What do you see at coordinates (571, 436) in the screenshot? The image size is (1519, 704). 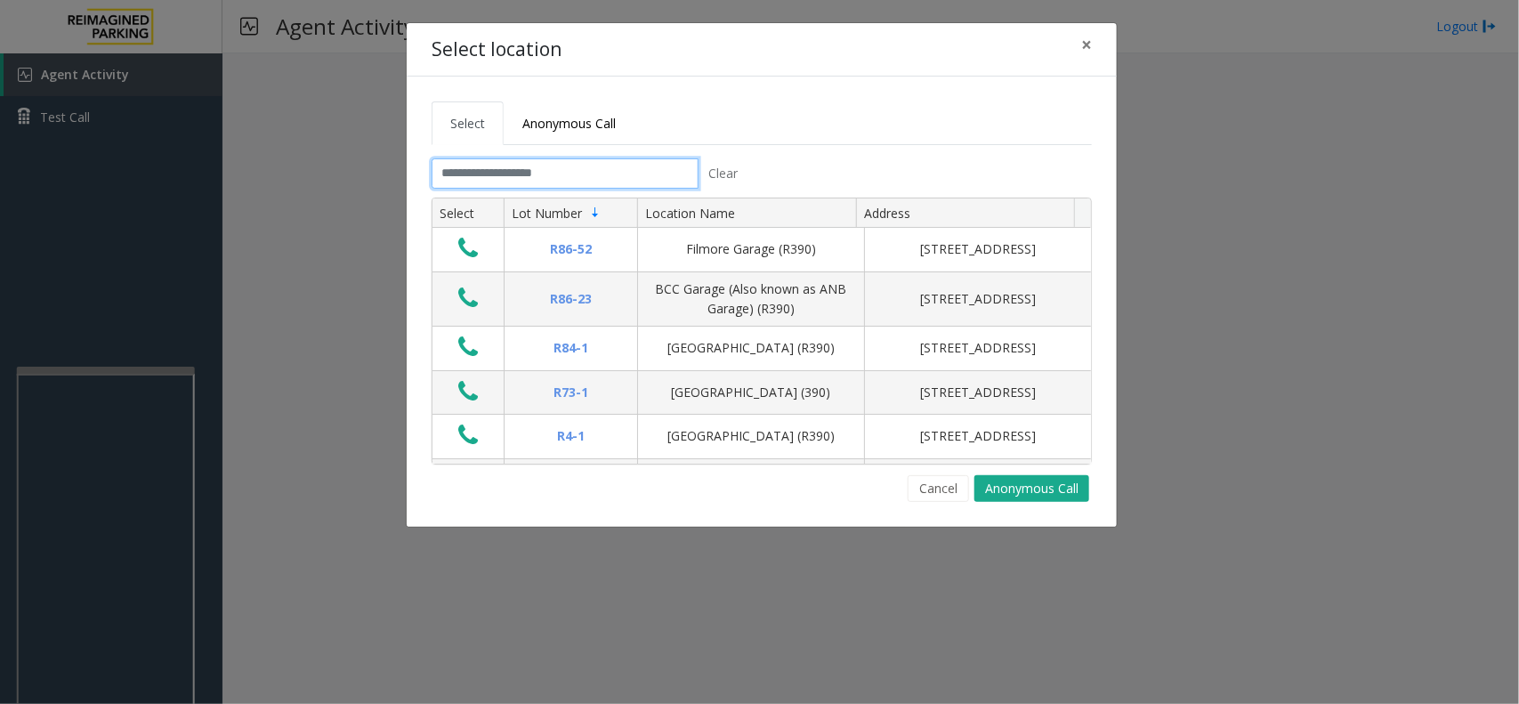 I see `div: R4-1` at bounding box center [571, 436].